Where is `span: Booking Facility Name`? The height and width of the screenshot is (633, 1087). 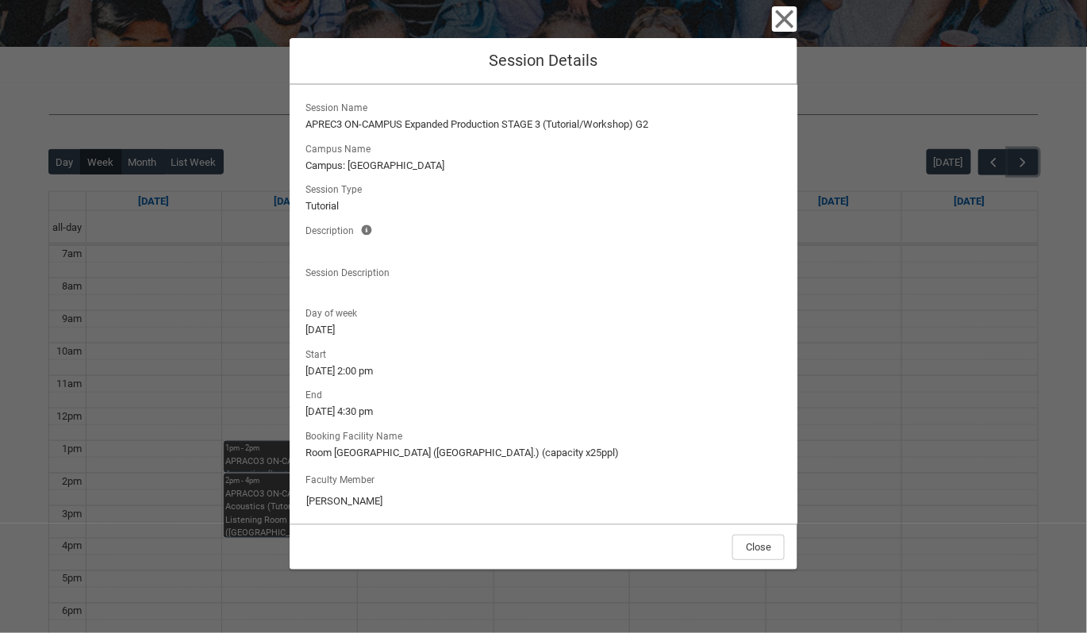 span: Booking Facility Name is located at coordinates (357, 435).